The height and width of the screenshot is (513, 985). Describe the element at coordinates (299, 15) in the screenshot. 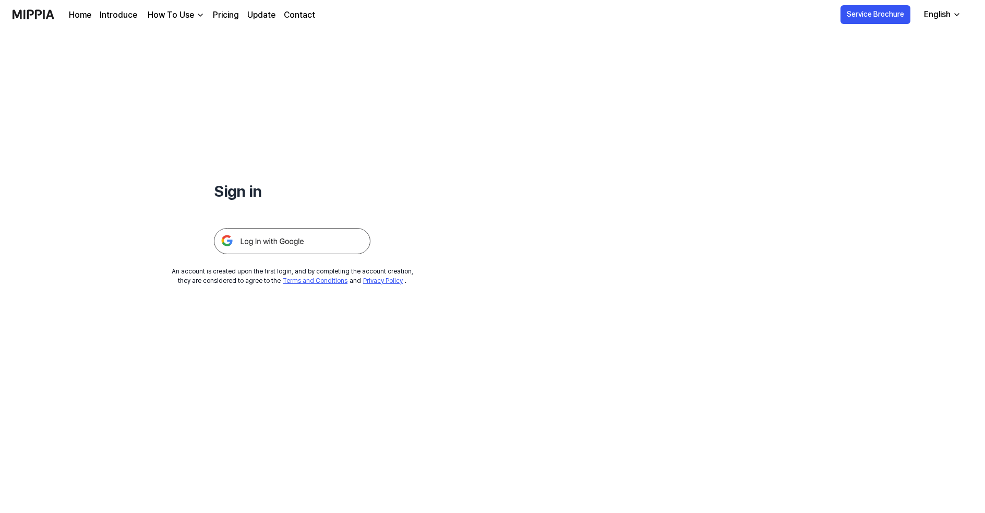

I see `a: Contact` at that location.